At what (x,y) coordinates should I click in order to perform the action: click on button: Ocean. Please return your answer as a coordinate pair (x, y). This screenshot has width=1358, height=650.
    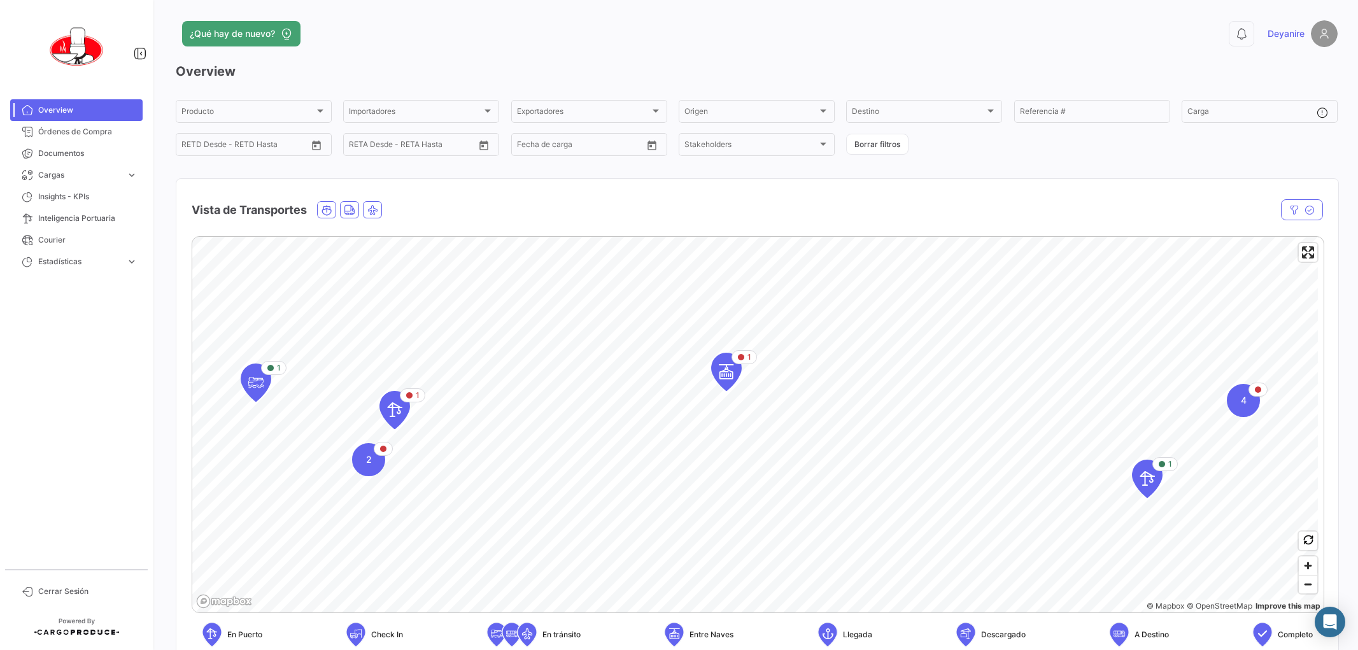
    Looking at the image, I should click on (327, 209).